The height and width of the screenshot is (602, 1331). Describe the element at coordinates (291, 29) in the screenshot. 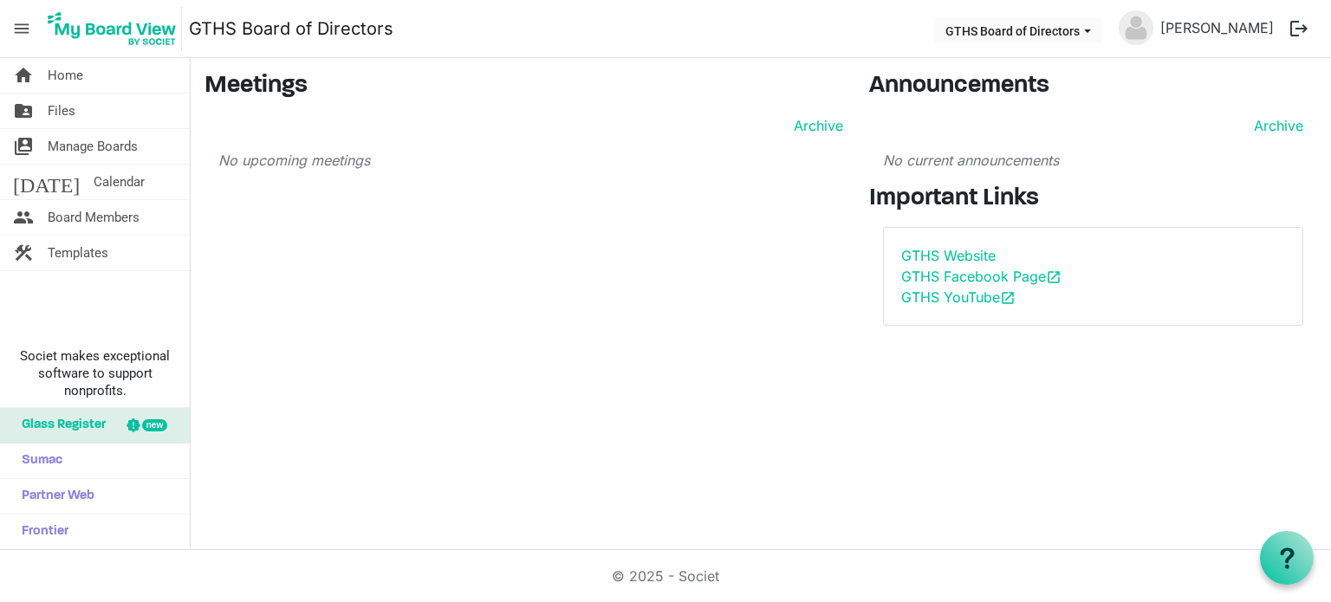

I see `a: GTHS Board of Directors` at that location.